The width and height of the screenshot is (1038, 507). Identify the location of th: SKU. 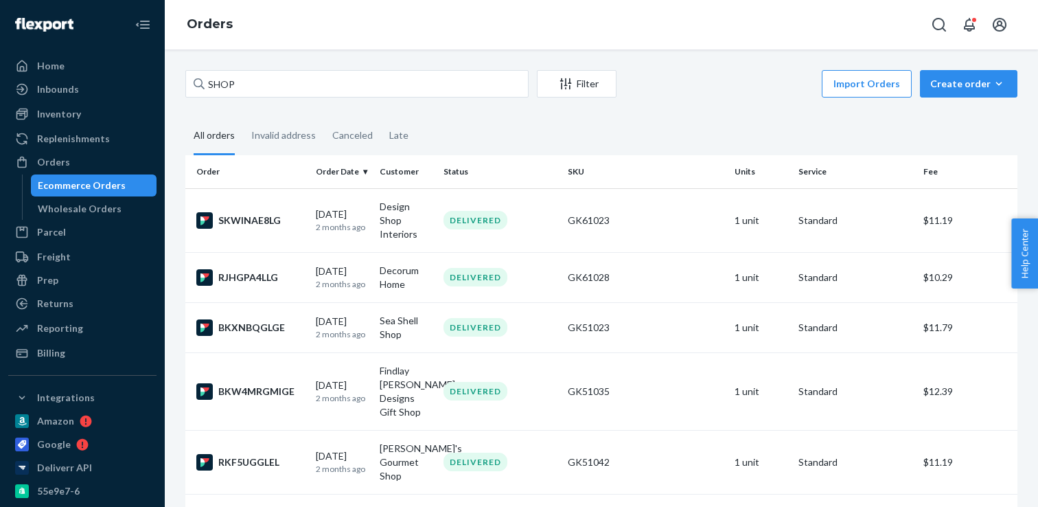
(645, 172).